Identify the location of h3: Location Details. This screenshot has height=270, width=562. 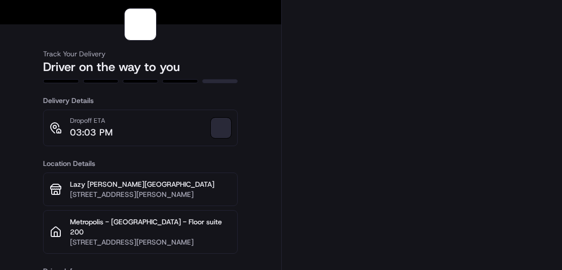
(140, 163).